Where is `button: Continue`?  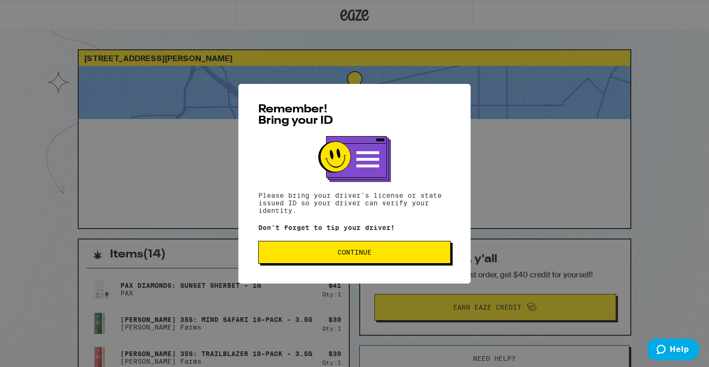
button: Continue is located at coordinates (354, 252).